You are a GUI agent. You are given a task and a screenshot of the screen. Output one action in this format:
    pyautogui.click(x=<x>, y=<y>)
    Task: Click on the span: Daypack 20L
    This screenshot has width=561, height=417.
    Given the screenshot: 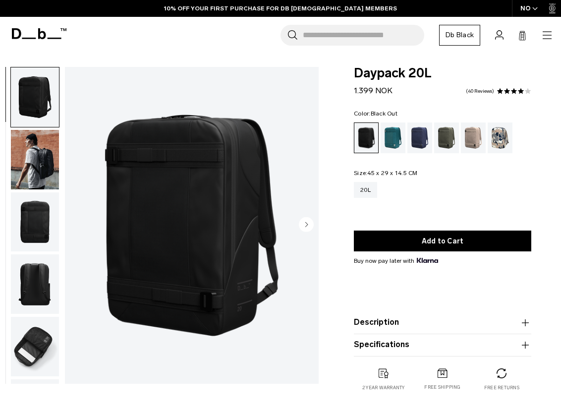 What is the action you would take?
    pyautogui.click(x=443, y=73)
    